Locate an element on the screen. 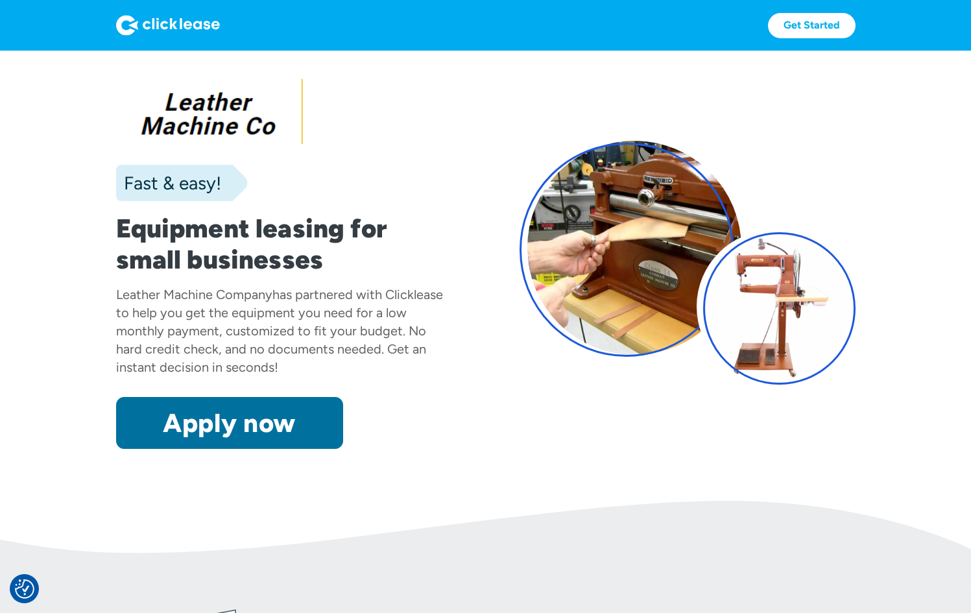 This screenshot has height=613, width=971. h1: Equipment leasing for small businesses is located at coordinates (284, 244).